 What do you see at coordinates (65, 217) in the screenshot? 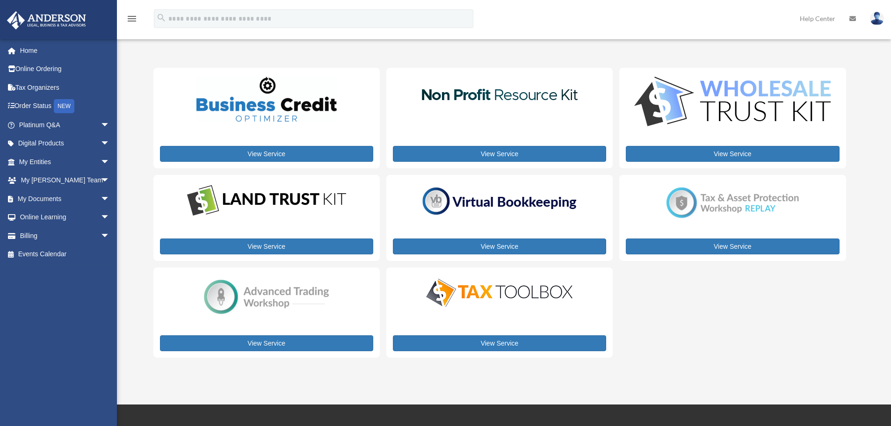
I see `a: Online Learningarrow_drop_down` at bounding box center [65, 217].